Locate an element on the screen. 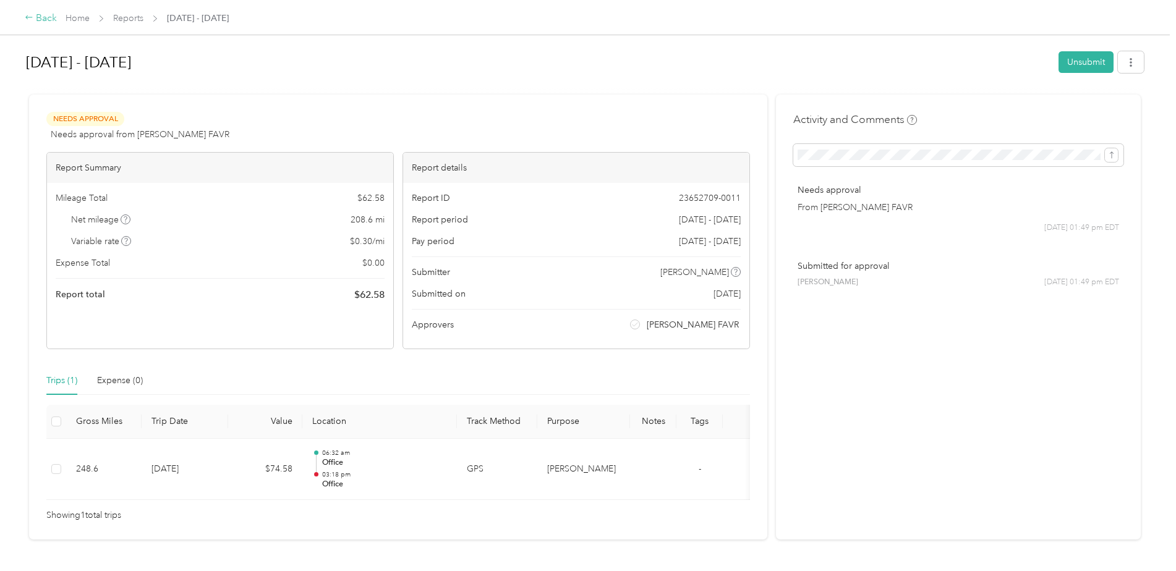 This screenshot has width=1176, height=571. td: Acosta is located at coordinates (584, 470).